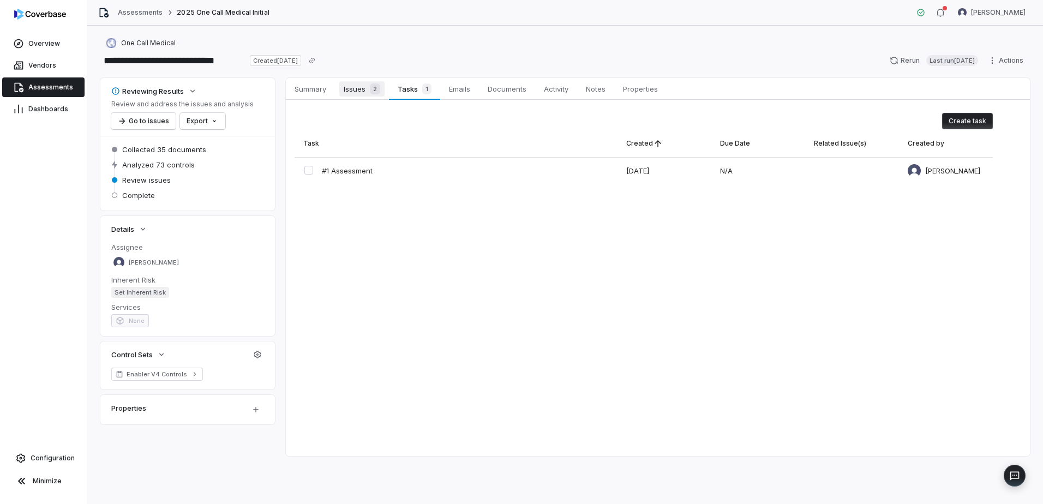  I want to click on button: Create task, so click(968, 121).